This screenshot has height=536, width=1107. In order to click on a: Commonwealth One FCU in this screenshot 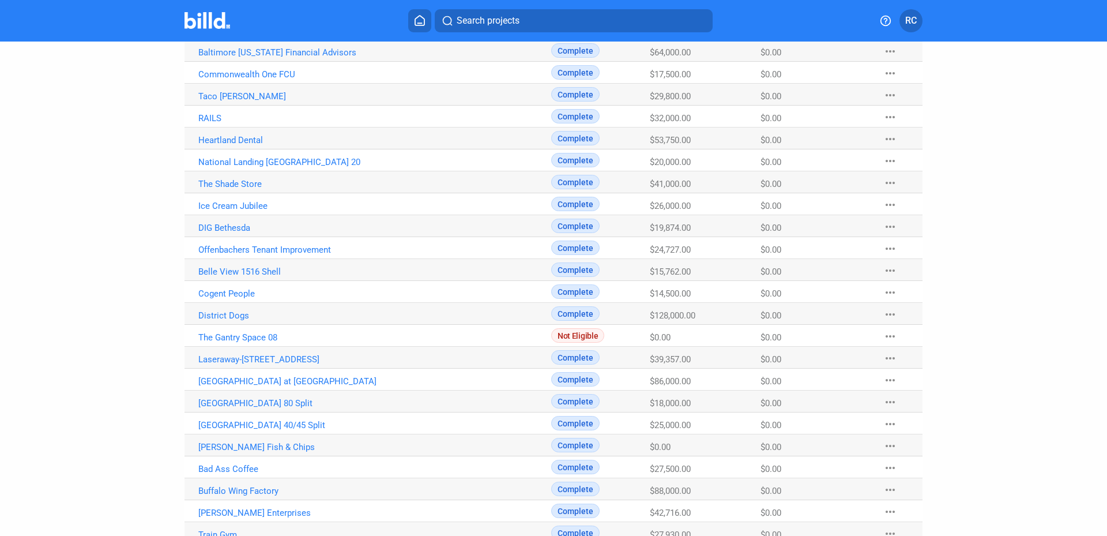, I will do `click(326, 74)`.